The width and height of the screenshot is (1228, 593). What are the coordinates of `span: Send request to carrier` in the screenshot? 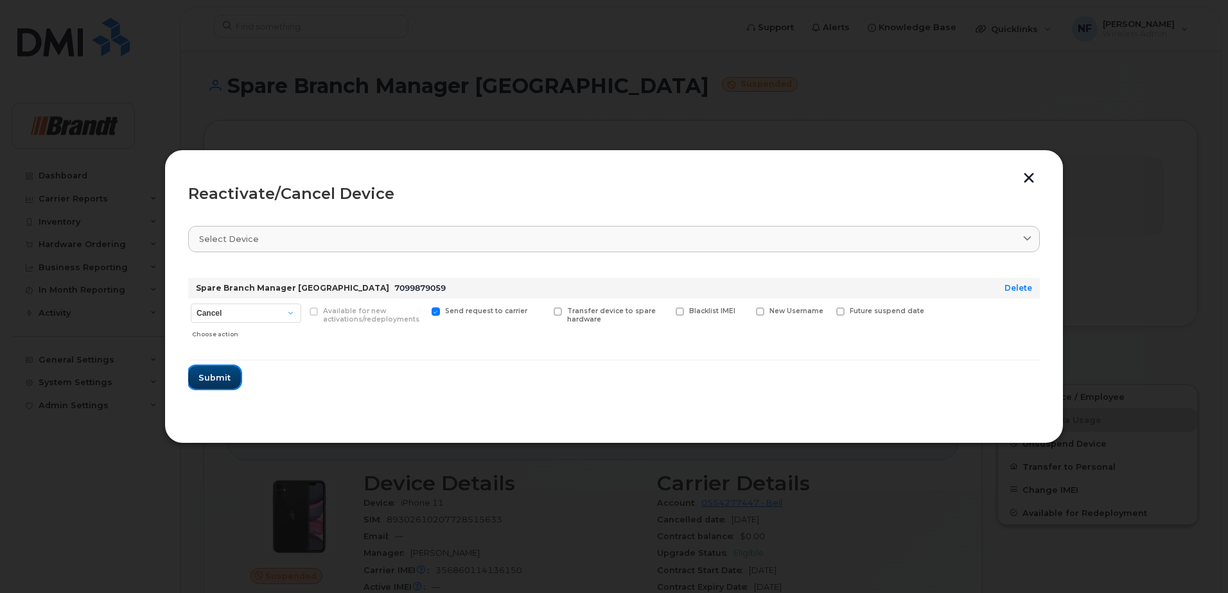 It's located at (486, 311).